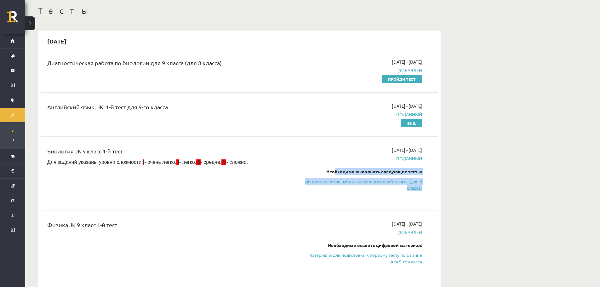  What do you see at coordinates (198, 162) in the screenshot?
I see `font: III` at bounding box center [198, 162].